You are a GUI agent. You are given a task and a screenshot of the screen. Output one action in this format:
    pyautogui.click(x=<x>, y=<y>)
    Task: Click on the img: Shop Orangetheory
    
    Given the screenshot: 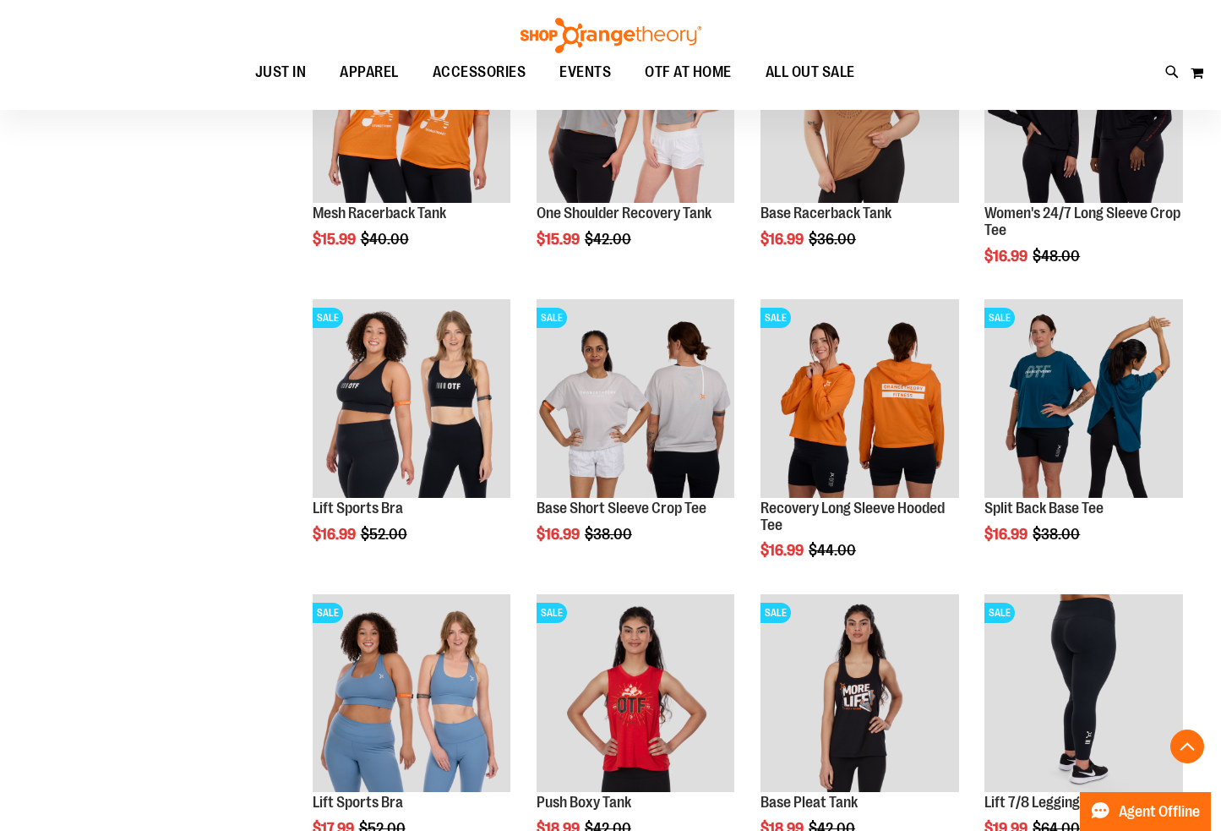 What is the action you would take?
    pyautogui.click(x=611, y=35)
    